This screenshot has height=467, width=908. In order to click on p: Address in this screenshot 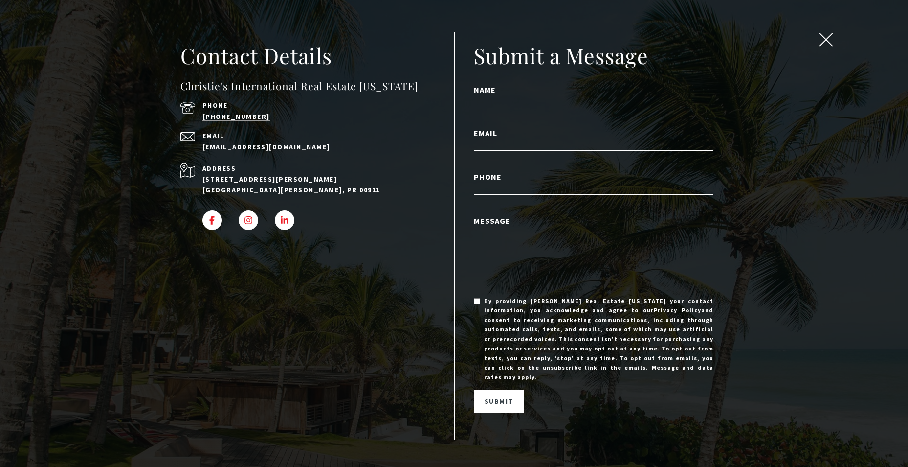, I will do `click(314, 168)`.